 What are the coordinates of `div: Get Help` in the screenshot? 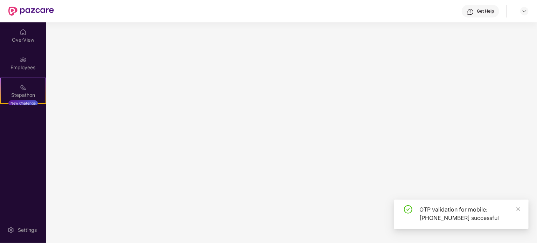 It's located at (485, 11).